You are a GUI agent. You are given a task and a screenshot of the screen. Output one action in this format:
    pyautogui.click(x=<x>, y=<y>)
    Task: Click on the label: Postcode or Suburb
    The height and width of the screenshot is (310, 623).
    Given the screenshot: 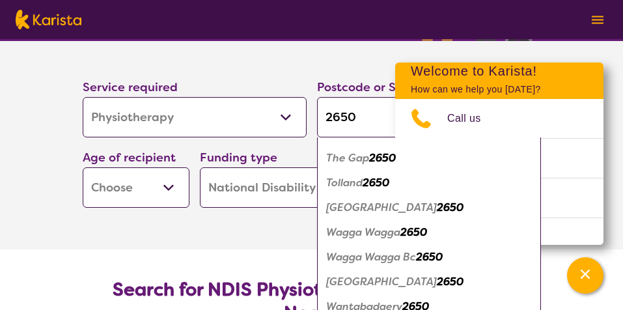 What is the action you would take?
    pyautogui.click(x=373, y=87)
    